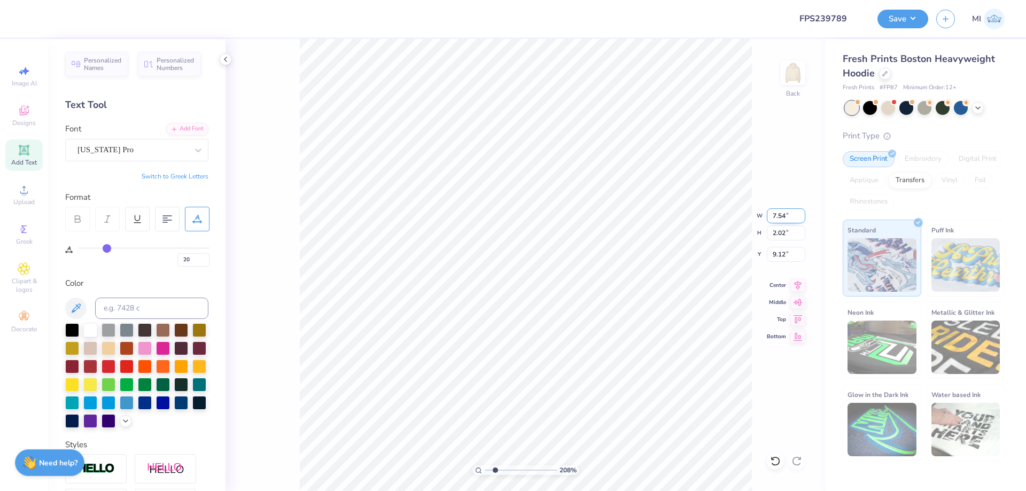 This screenshot has width=1026, height=491. Describe the element at coordinates (918, 66) in the screenshot. I see `span: Fresh Prints Boston Heavyweight Hoodie` at that location.